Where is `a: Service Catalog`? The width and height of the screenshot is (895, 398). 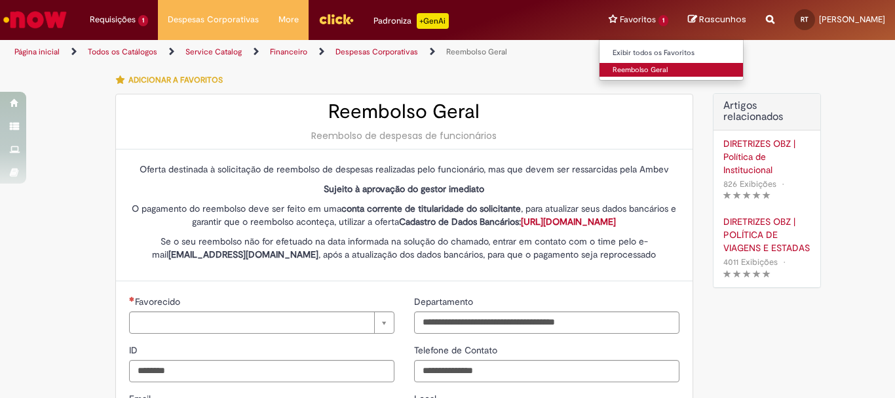
a: Service Catalog is located at coordinates (214, 52).